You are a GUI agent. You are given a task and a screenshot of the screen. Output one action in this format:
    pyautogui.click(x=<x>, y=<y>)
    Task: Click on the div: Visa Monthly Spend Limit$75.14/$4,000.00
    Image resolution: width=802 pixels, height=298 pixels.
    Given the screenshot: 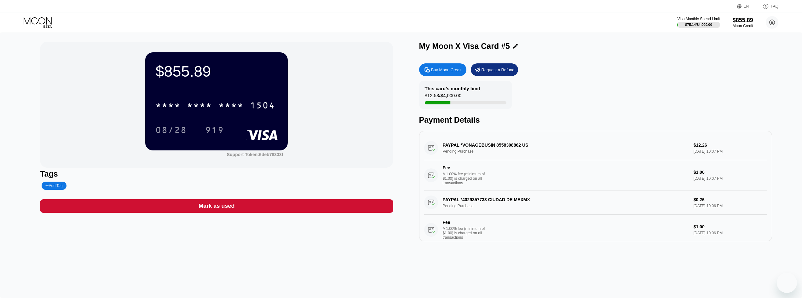 What is the action you would take?
    pyautogui.click(x=699, y=22)
    